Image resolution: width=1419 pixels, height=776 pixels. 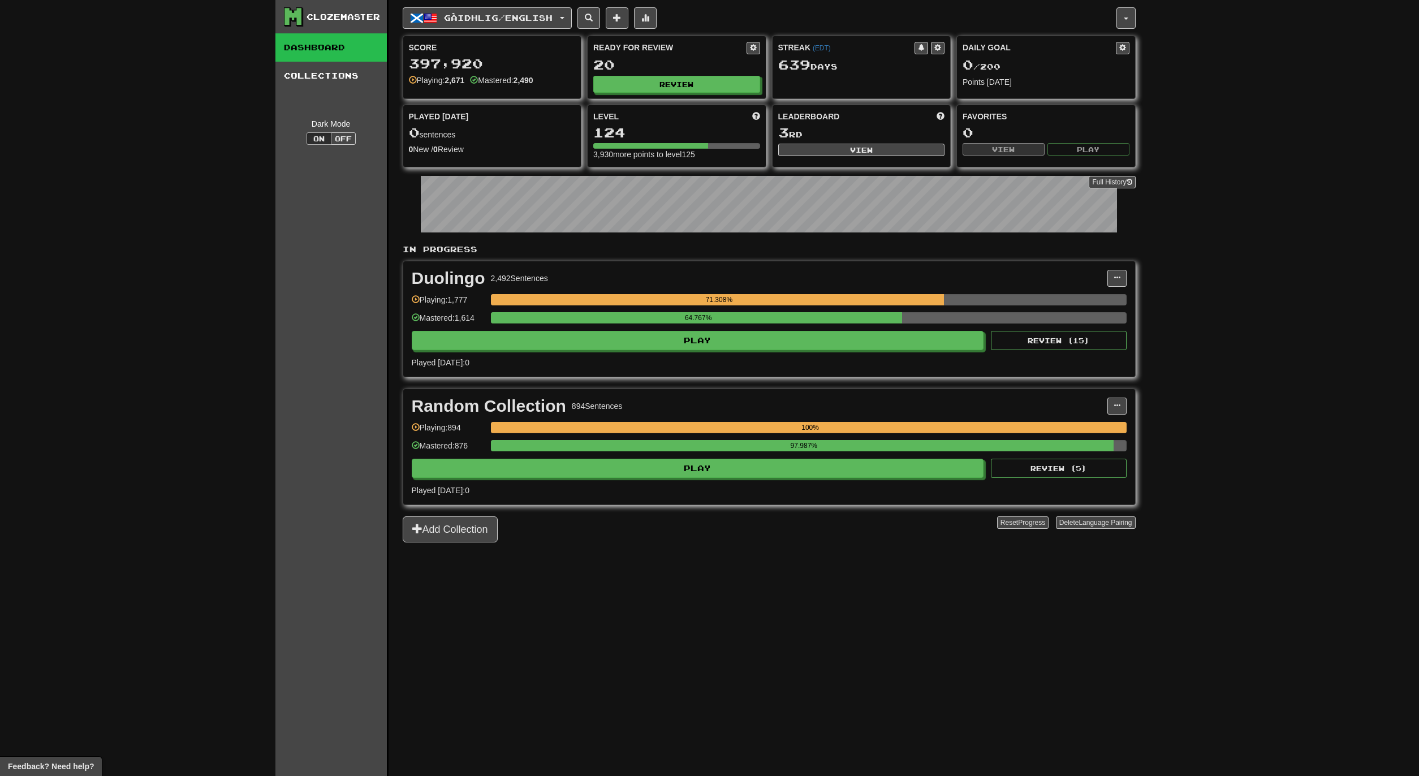 What do you see at coordinates (437, 80) in the screenshot?
I see `div: Playing:` at bounding box center [437, 80].